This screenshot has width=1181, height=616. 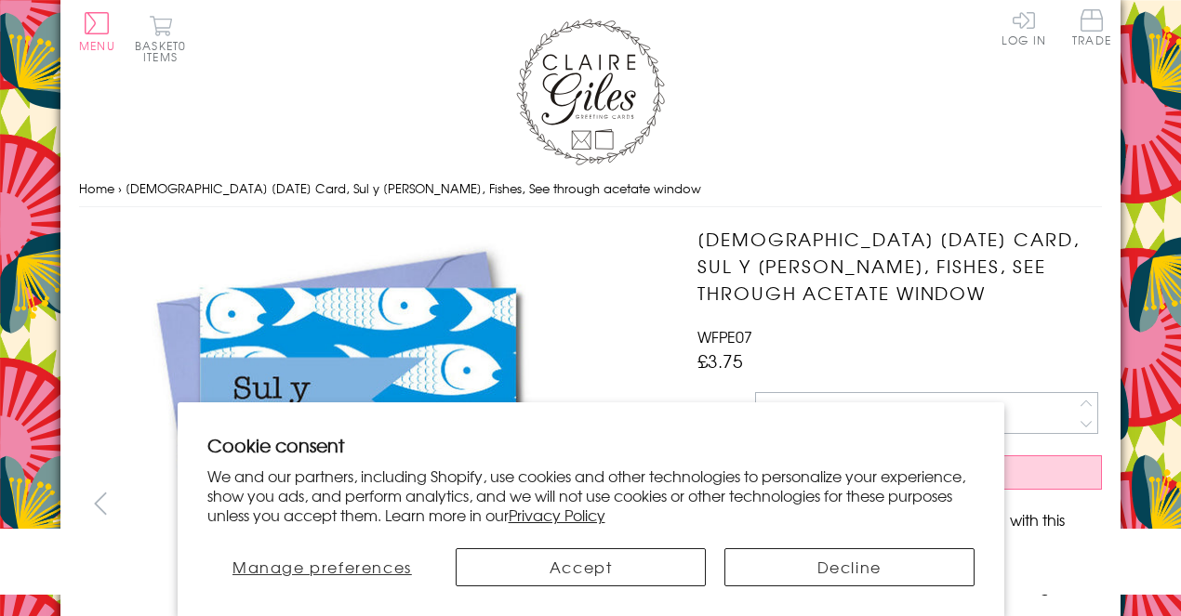 I want to click on span: Trade, so click(x=1091, y=27).